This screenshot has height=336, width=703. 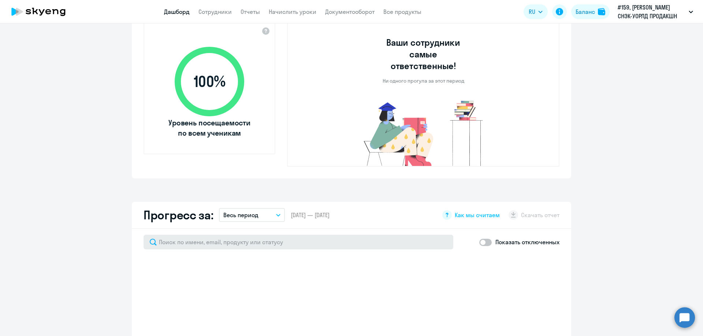 I want to click on span: RU, so click(x=532, y=12).